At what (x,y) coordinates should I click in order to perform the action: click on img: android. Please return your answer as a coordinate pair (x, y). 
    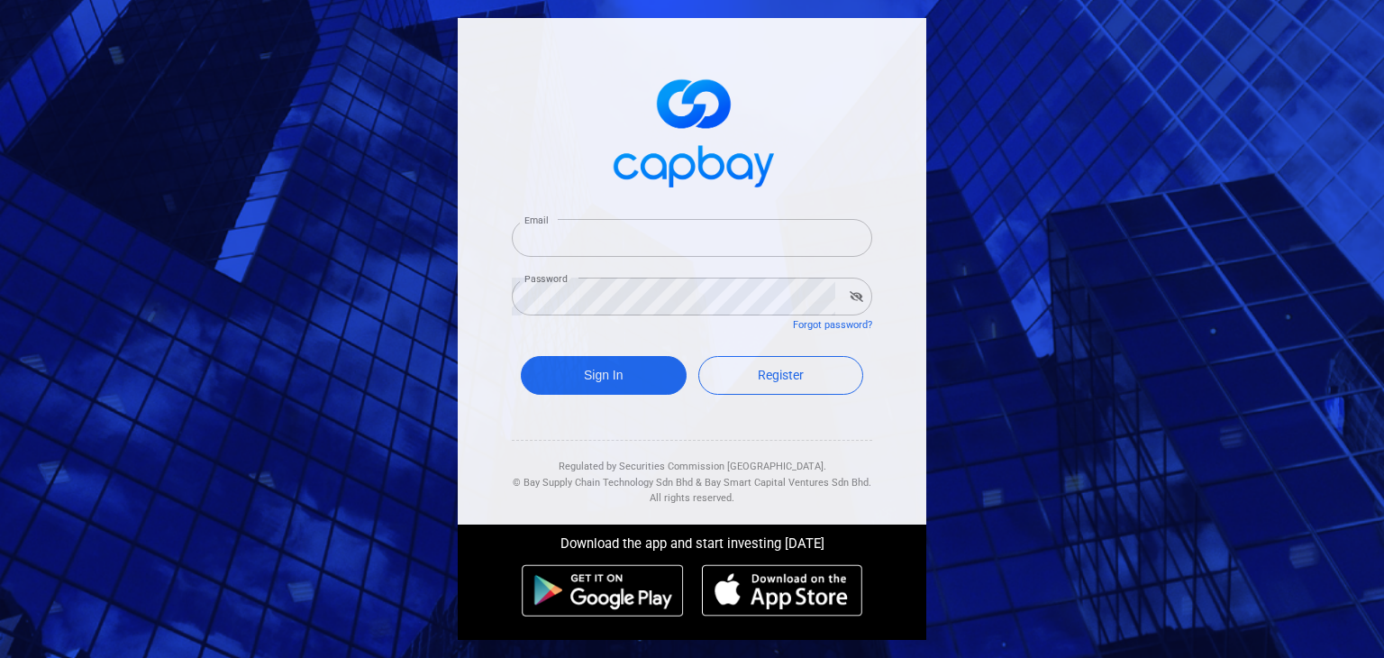
    Looking at the image, I should click on (603, 590).